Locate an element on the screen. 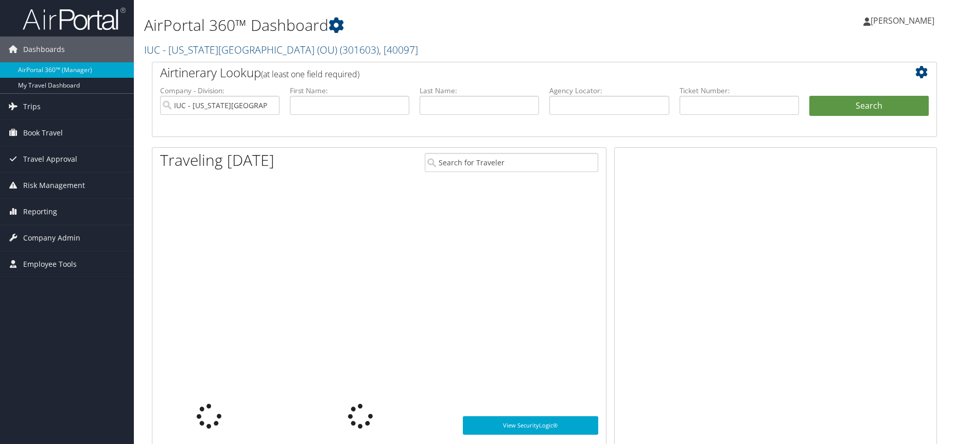 This screenshot has width=955, height=444. input: Search for Traveler is located at coordinates (511, 162).